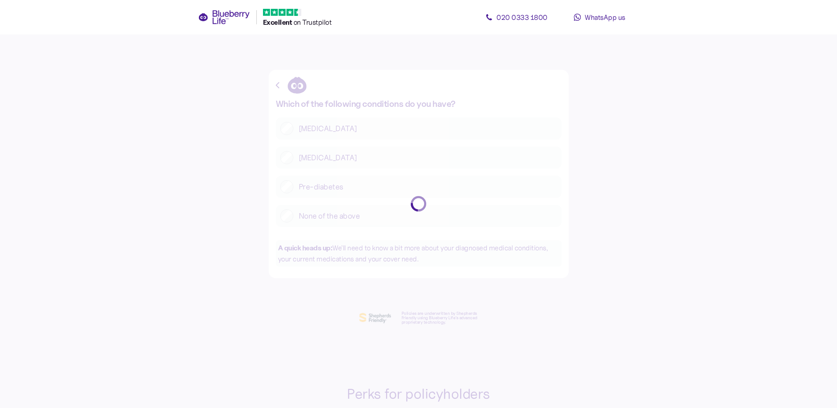 The width and height of the screenshot is (837, 408). What do you see at coordinates (522, 17) in the screenshot?
I see `span: 020 0333 1800` at bounding box center [522, 17].